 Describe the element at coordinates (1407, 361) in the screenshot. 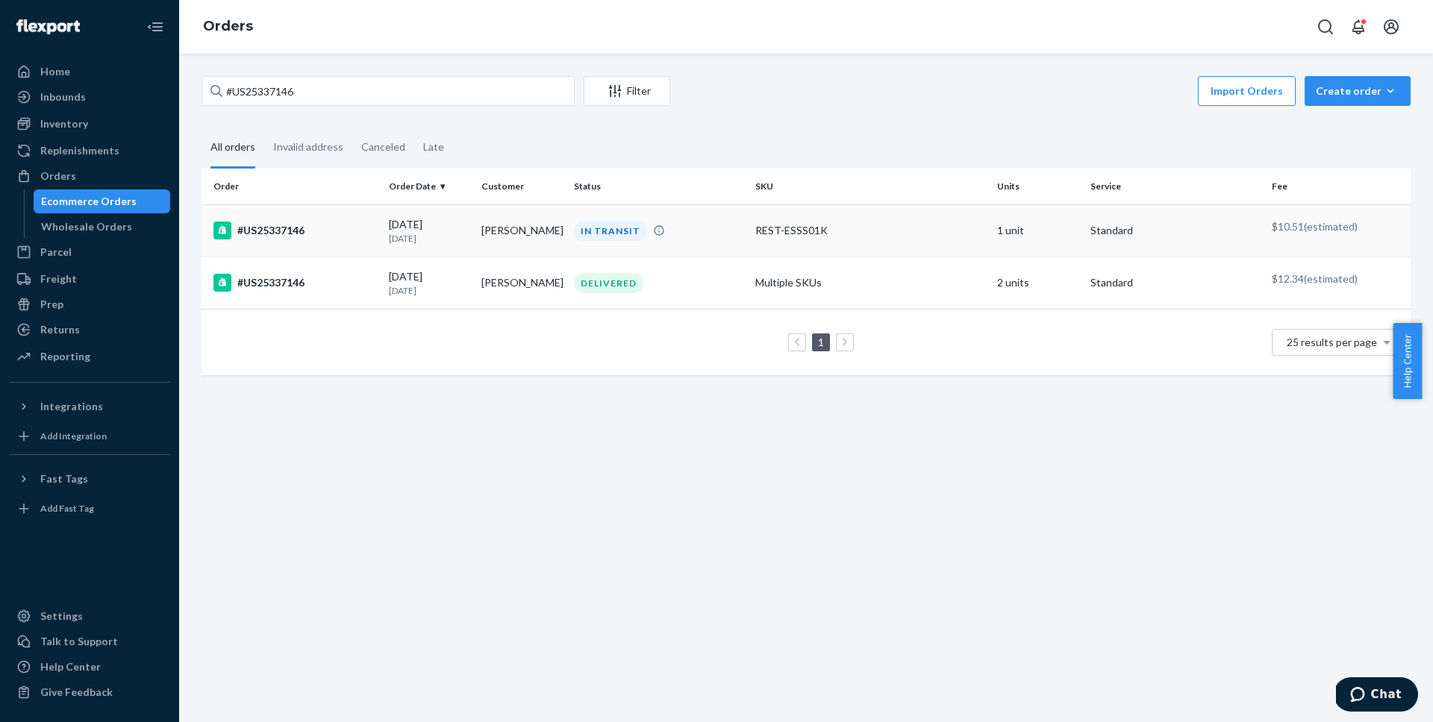

I see `button: Help Center` at that location.